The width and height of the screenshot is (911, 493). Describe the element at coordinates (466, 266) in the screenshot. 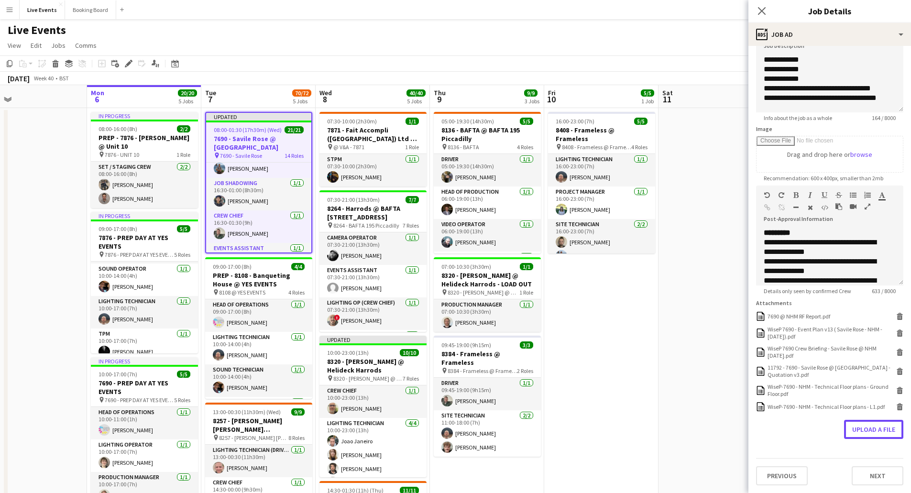

I see `span: 07:00-10:30 (3h30m)` at that location.